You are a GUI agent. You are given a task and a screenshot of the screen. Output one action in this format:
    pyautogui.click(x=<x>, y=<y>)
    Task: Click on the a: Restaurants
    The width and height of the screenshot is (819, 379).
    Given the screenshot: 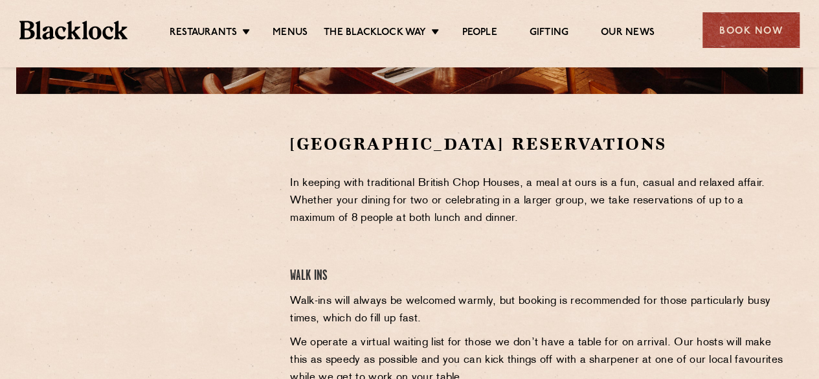 What is the action you would take?
    pyautogui.click(x=203, y=34)
    